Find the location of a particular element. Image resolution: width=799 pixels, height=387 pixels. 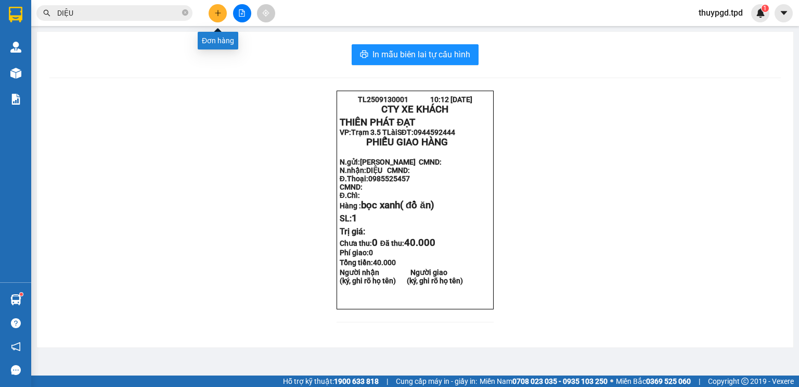

span: printer is located at coordinates (364, 55).